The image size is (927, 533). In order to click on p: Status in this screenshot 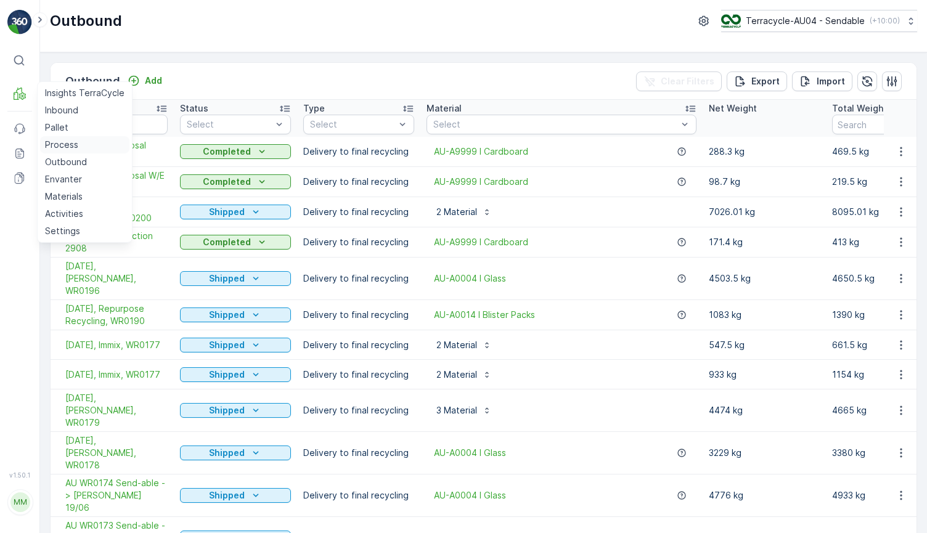, I will do `click(194, 108)`.